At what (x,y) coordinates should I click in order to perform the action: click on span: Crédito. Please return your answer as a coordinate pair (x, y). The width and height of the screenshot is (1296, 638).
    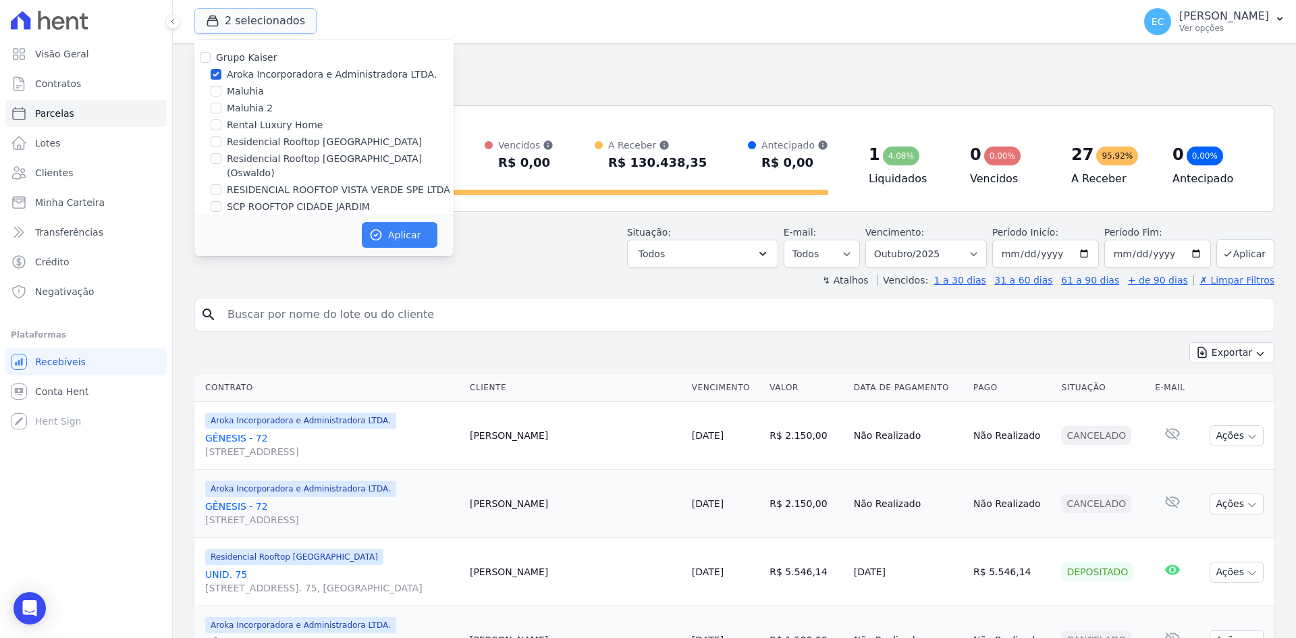
    Looking at the image, I should click on (52, 262).